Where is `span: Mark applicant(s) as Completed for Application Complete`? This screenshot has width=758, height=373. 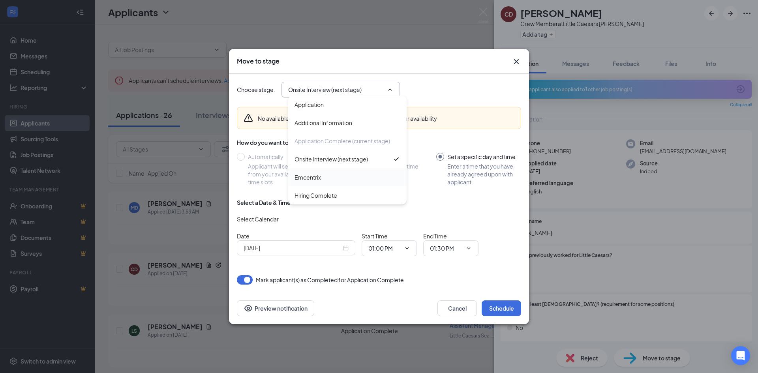 span: Mark applicant(s) as Completed for Application Complete is located at coordinates (330, 280).